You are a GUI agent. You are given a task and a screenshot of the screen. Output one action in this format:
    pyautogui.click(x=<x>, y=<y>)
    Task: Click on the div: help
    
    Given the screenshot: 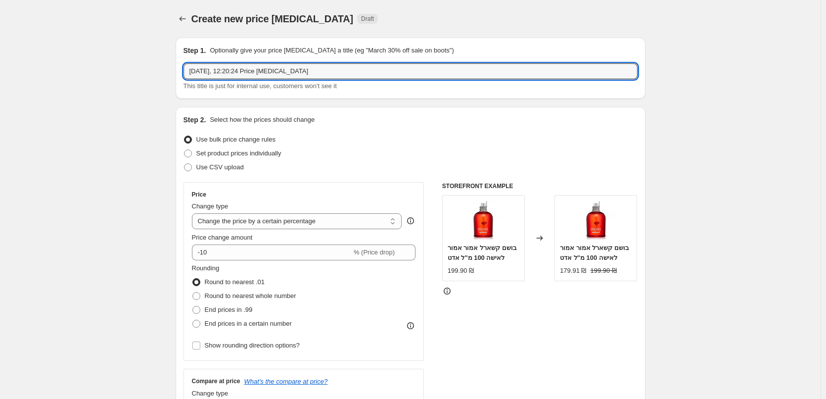 What is the action you would take?
    pyautogui.click(x=410, y=221)
    